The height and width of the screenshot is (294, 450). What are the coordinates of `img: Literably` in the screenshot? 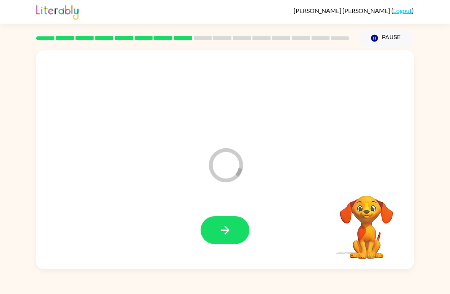 It's located at (57, 11).